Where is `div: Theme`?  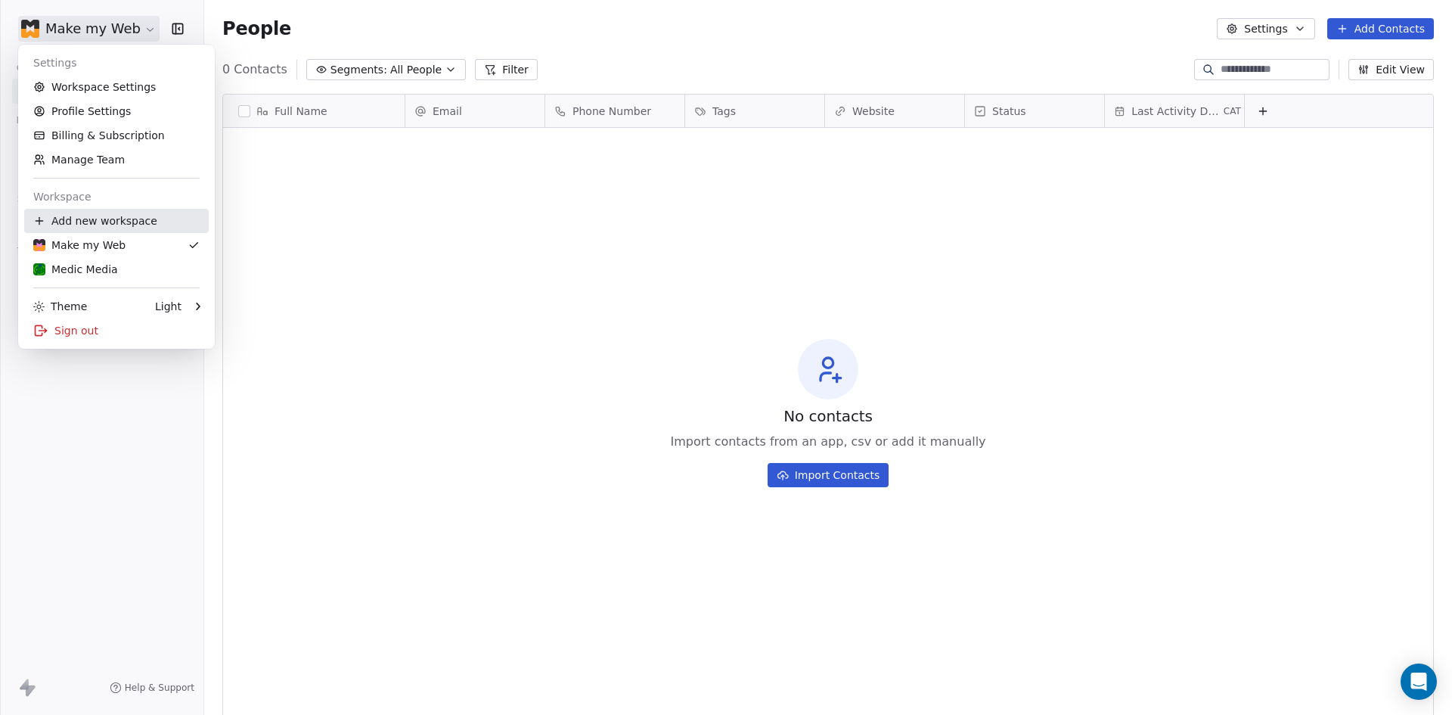 div: Theme is located at coordinates (60, 306).